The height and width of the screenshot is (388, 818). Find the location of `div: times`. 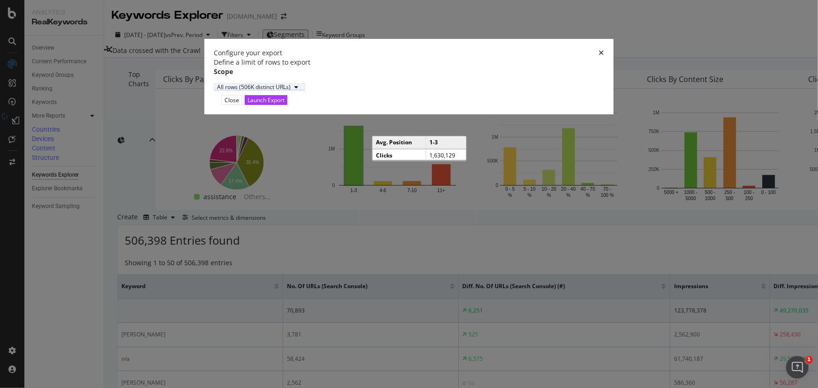

div: times is located at coordinates (601, 53).